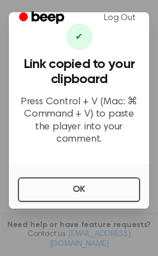 The height and width of the screenshot is (256, 158). I want to click on h3: Link copied to your clipboard, so click(79, 72).